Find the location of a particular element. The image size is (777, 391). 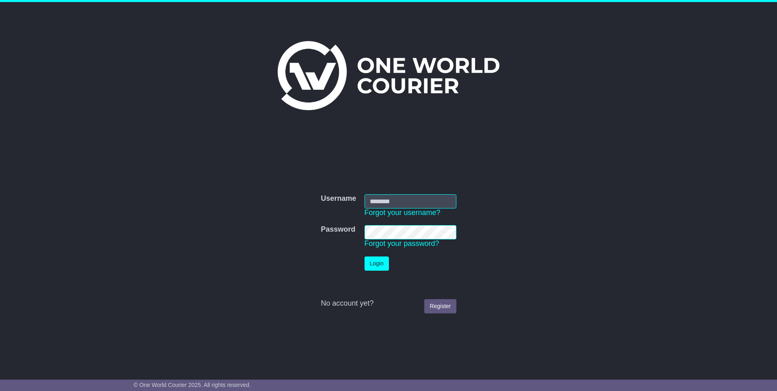

label: Username is located at coordinates (338, 199).